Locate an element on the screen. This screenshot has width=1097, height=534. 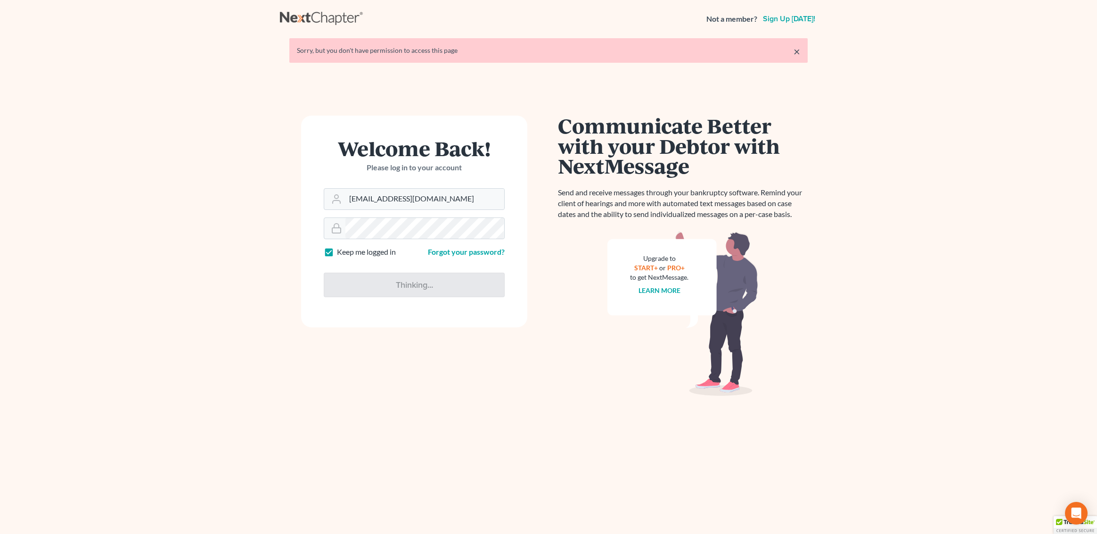
img: nextmessage_bg-59042aed3d76b12b5cd301f8e5b87938c9018125f34e5fa2b7a6b67550977c72.svg is located at coordinates (683, 313).